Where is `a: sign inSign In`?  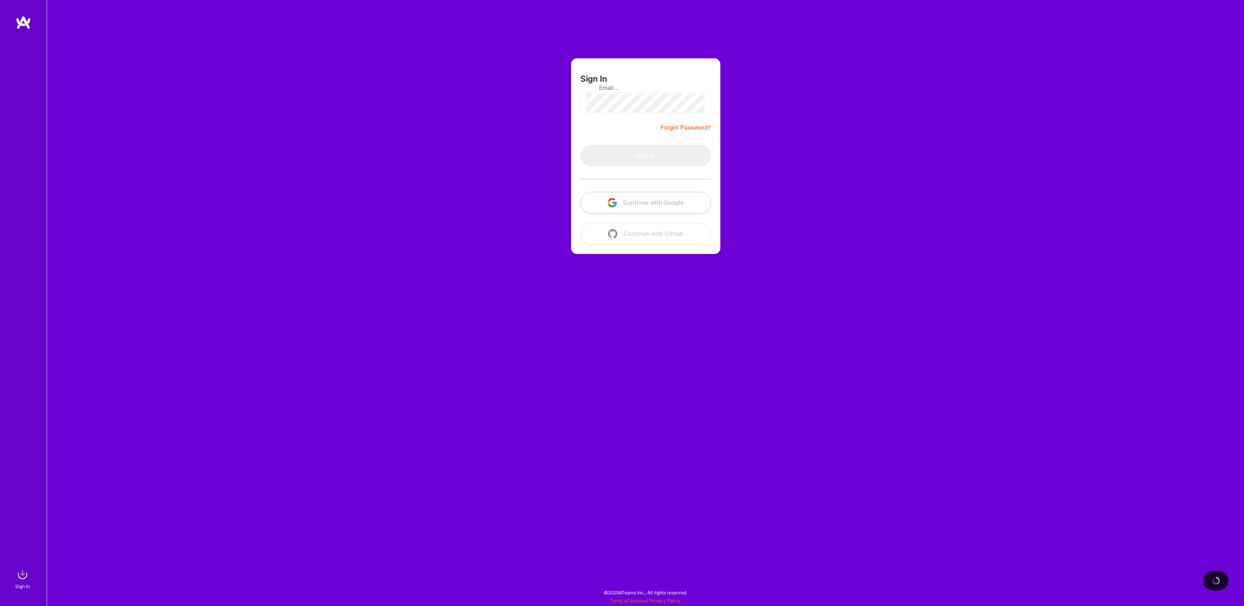
a: sign inSign In is located at coordinates (23, 578).